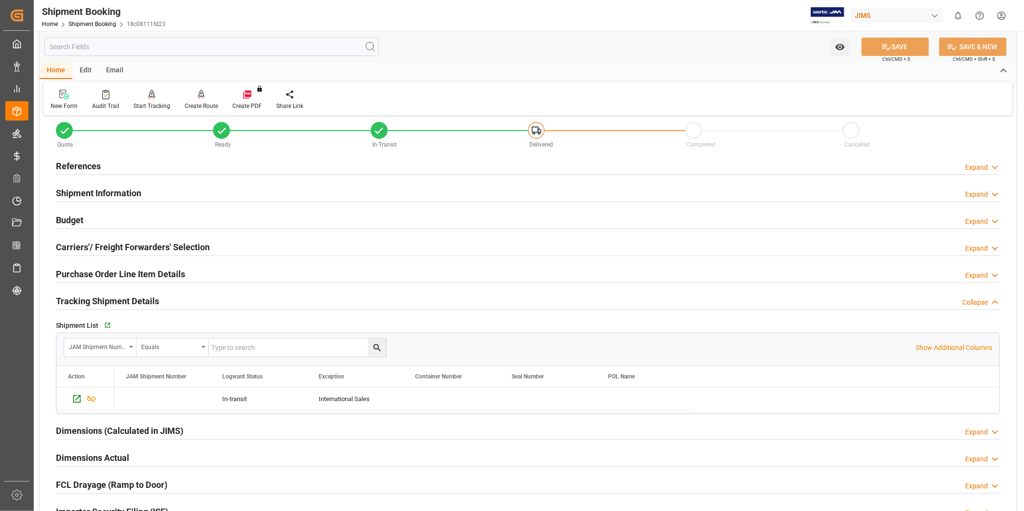 This screenshot has height=511, width=1024. I want to click on div: JIMS, so click(898, 15).